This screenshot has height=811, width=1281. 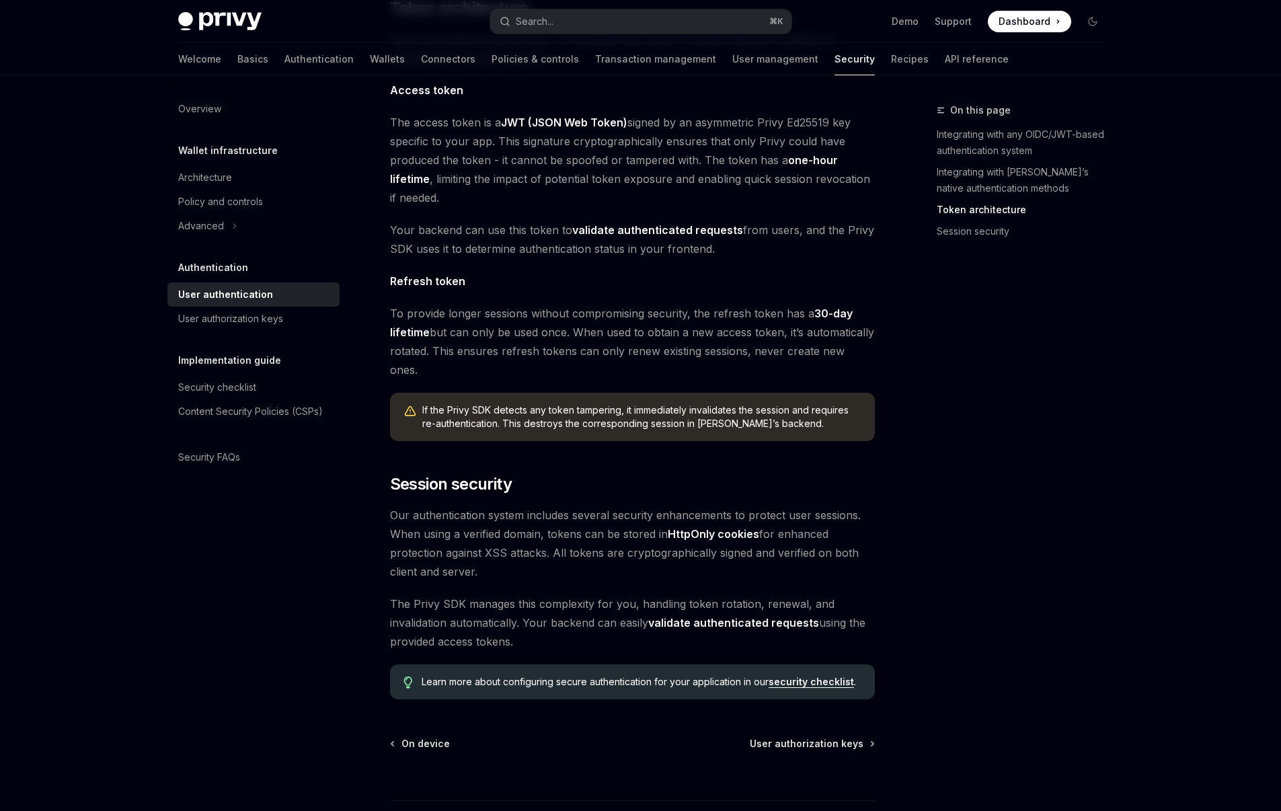 I want to click on svg: Tip, so click(x=408, y=683).